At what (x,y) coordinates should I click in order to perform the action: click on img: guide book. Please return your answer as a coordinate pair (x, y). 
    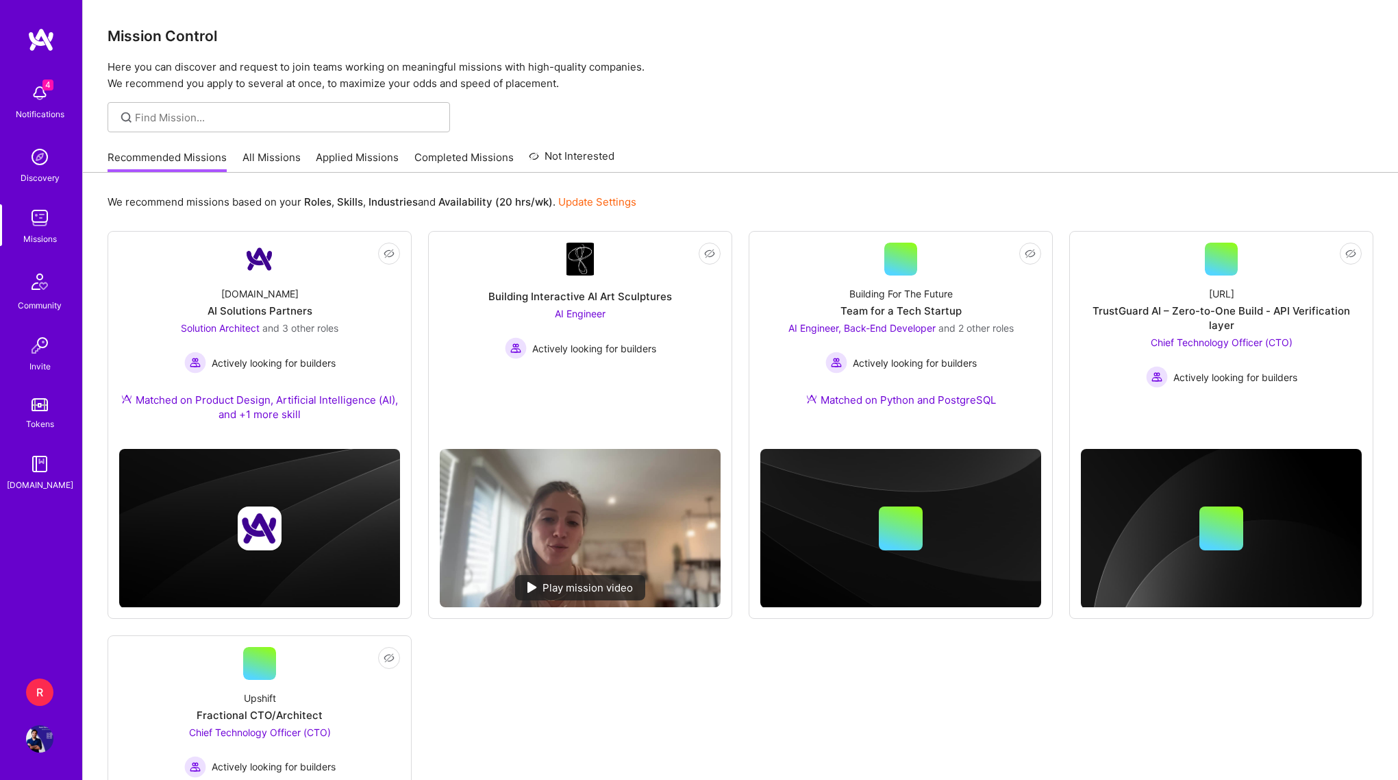
    Looking at the image, I should click on (40, 464).